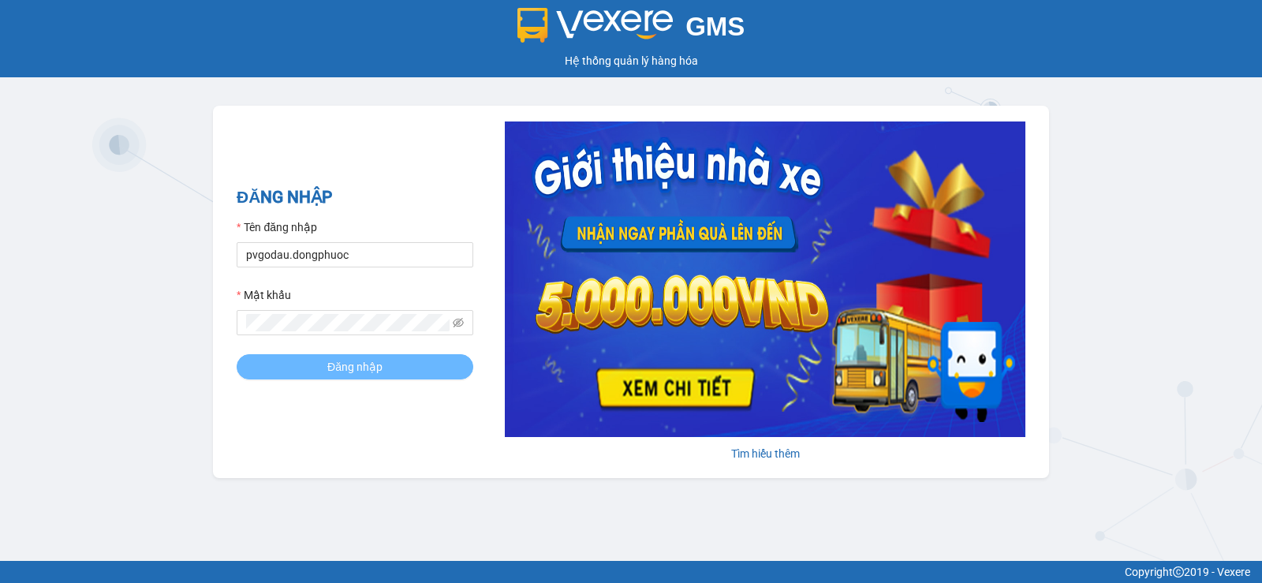 The height and width of the screenshot is (583, 1262). I want to click on h2: ĐĂNG NHẬP, so click(355, 197).